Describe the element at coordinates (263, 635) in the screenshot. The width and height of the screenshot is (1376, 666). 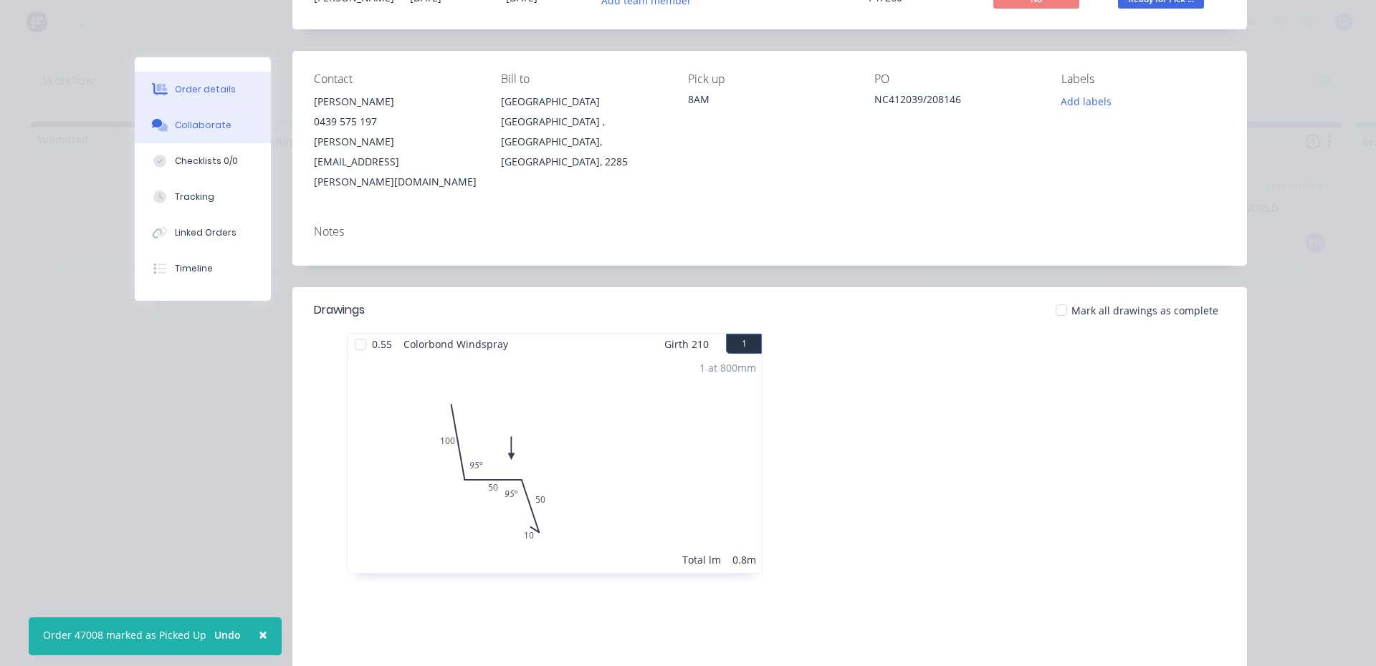
I see `button: Close` at that location.